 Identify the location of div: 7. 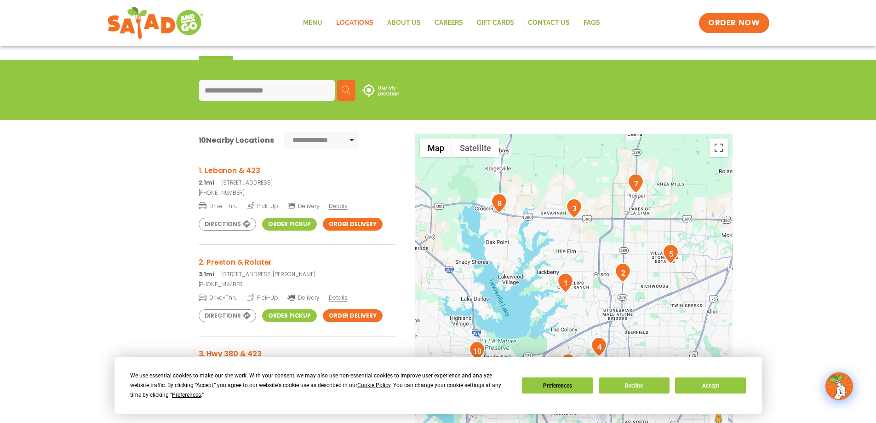
(636, 183).